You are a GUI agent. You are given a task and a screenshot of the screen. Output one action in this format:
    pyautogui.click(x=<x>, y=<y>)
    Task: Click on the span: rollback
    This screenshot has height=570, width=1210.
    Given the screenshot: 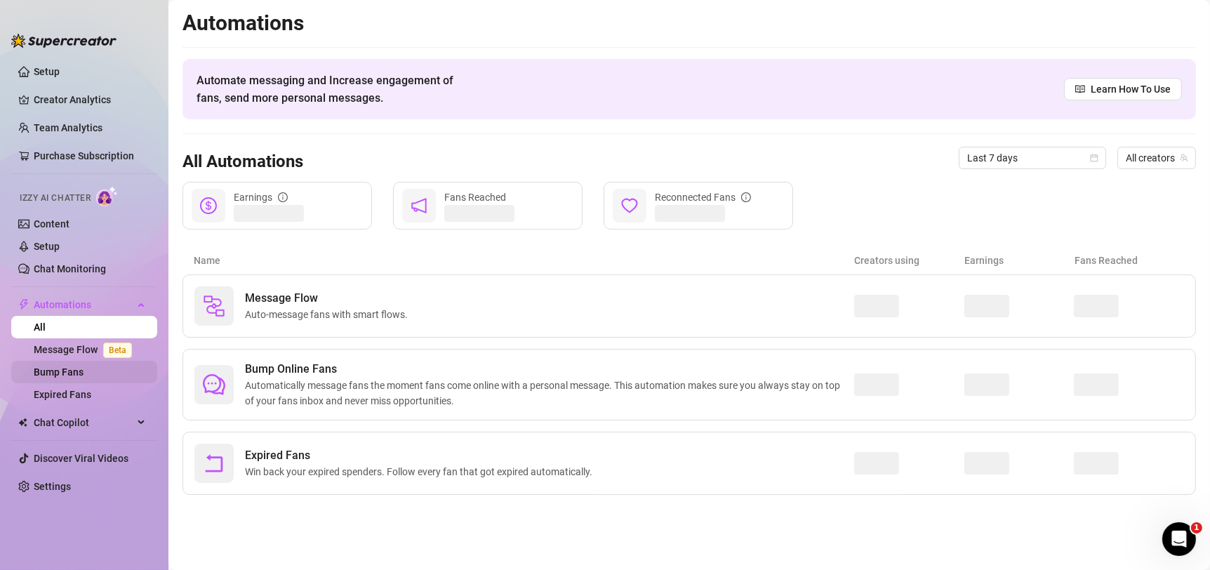 What is the action you would take?
    pyautogui.click(x=214, y=463)
    